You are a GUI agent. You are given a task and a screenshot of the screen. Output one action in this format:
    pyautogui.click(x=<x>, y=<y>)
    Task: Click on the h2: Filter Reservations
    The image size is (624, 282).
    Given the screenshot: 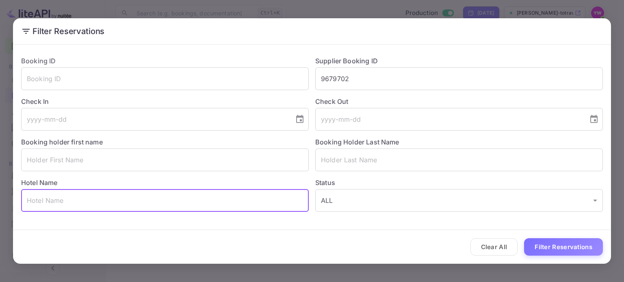 What is the action you would take?
    pyautogui.click(x=312, y=31)
    